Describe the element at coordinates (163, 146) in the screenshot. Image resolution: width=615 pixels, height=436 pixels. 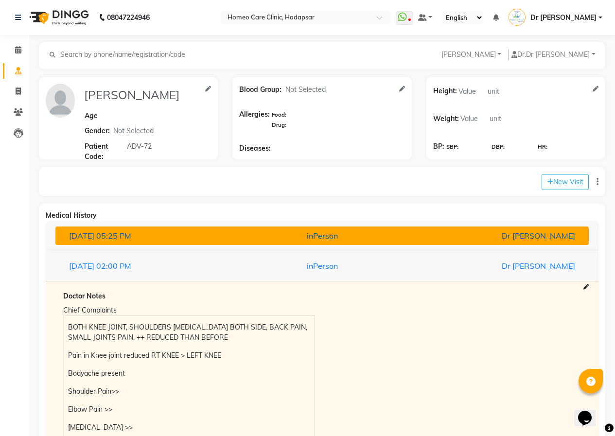
I see `input: Patient Code` at that location.